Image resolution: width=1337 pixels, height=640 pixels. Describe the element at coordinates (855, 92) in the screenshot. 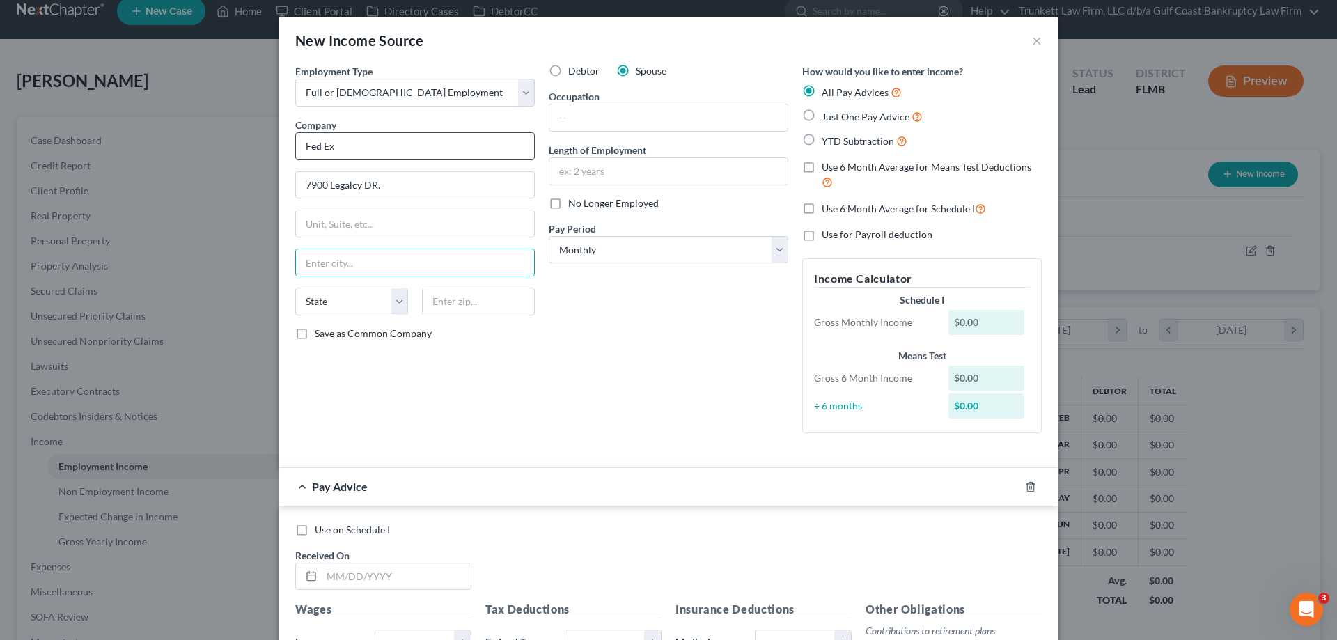

I see `span: All Pay Advices` at that location.